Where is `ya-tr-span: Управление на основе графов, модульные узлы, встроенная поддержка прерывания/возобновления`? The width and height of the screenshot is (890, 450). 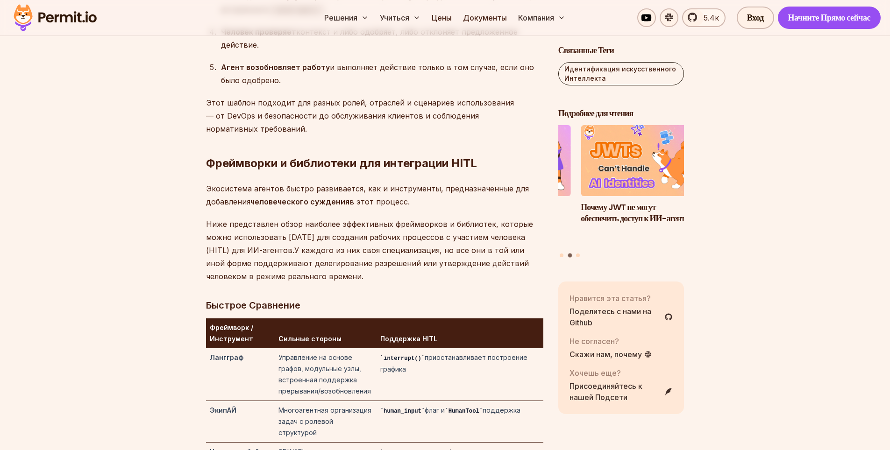
ya-tr-span: Управление на основе графов, модульные узлы, встроенная поддержка прерывания/возобновления is located at coordinates (325, 374).